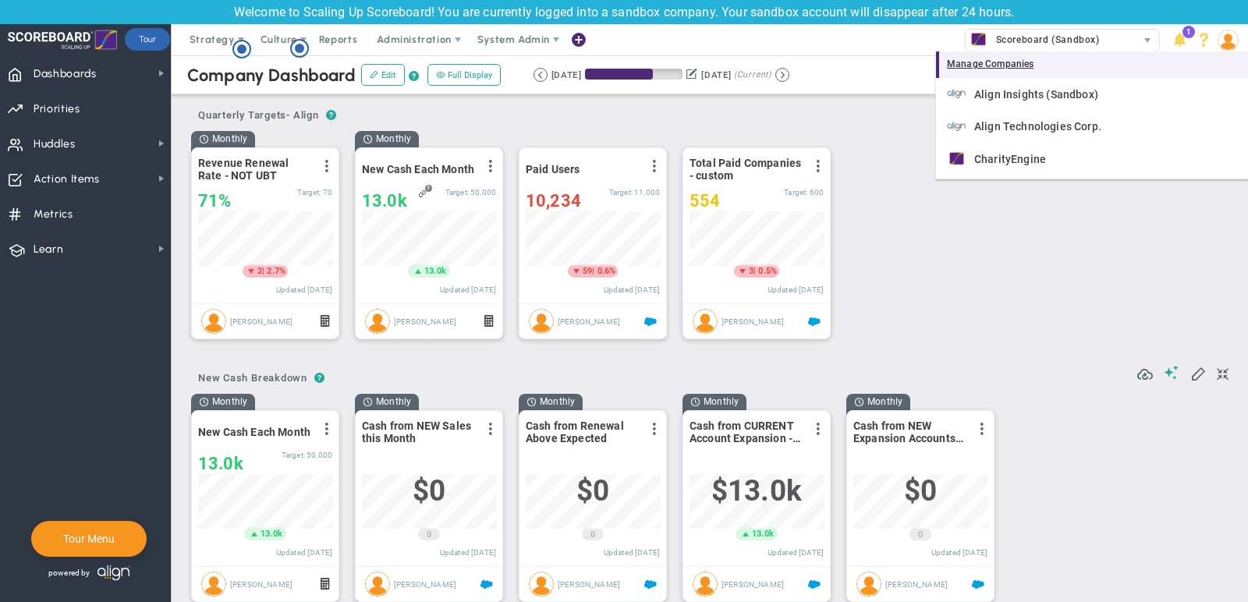  I want to click on span: $13,000, so click(756, 491).